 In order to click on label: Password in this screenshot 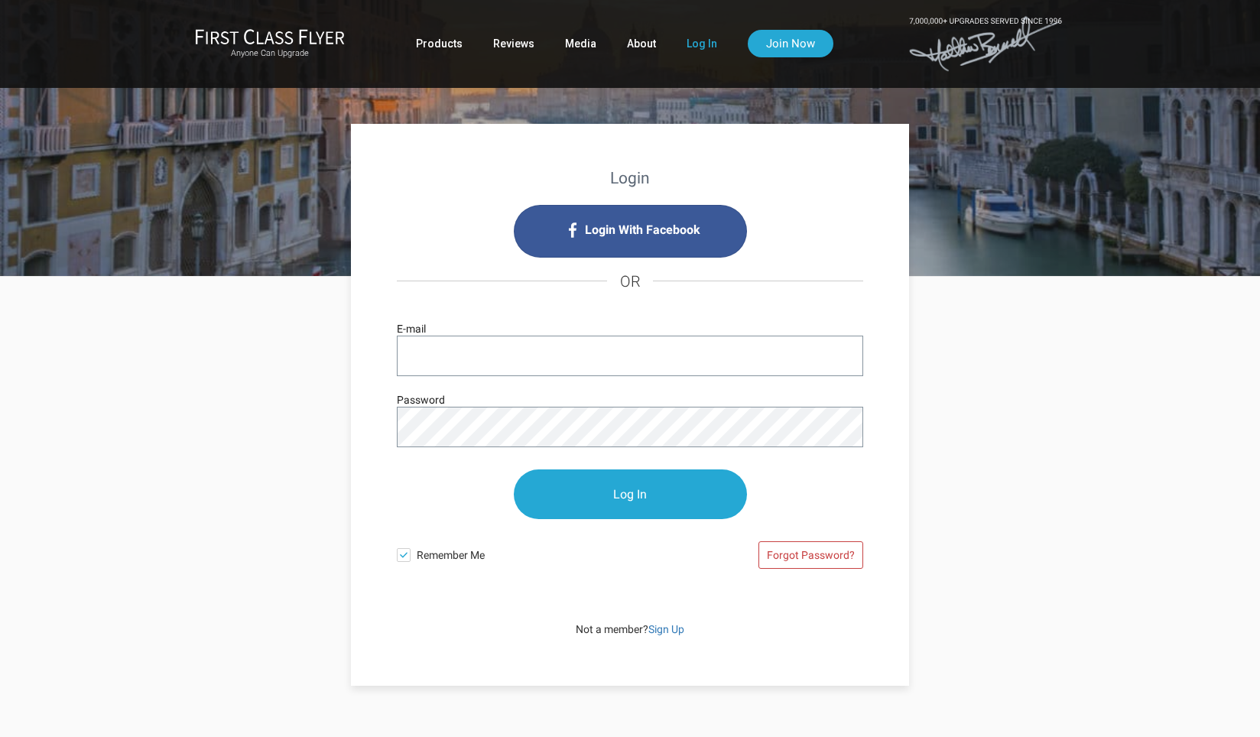, I will do `click(421, 400)`.